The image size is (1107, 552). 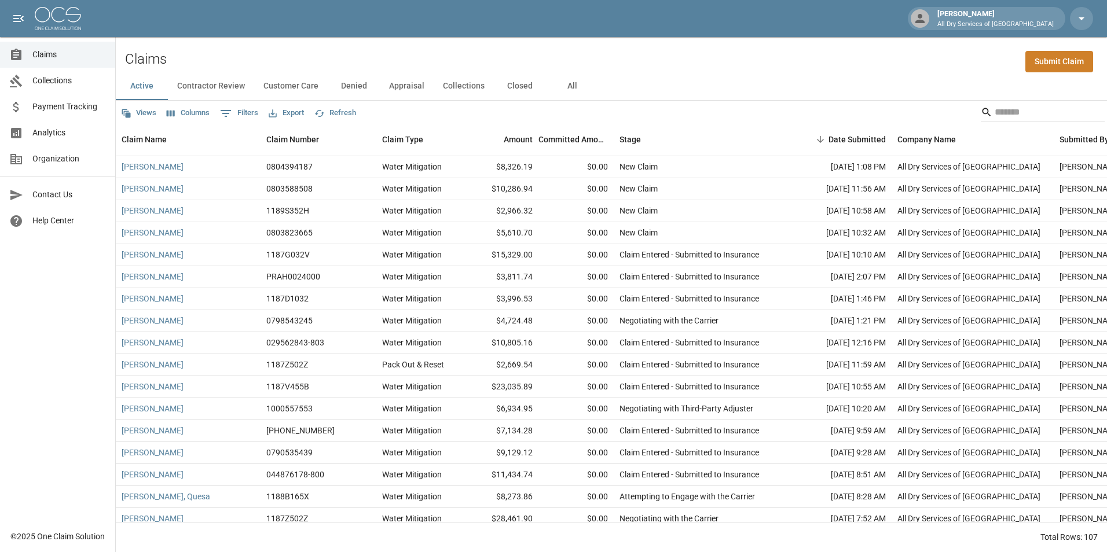 What do you see at coordinates (69, 80) in the screenshot?
I see `span: Collections` at bounding box center [69, 80].